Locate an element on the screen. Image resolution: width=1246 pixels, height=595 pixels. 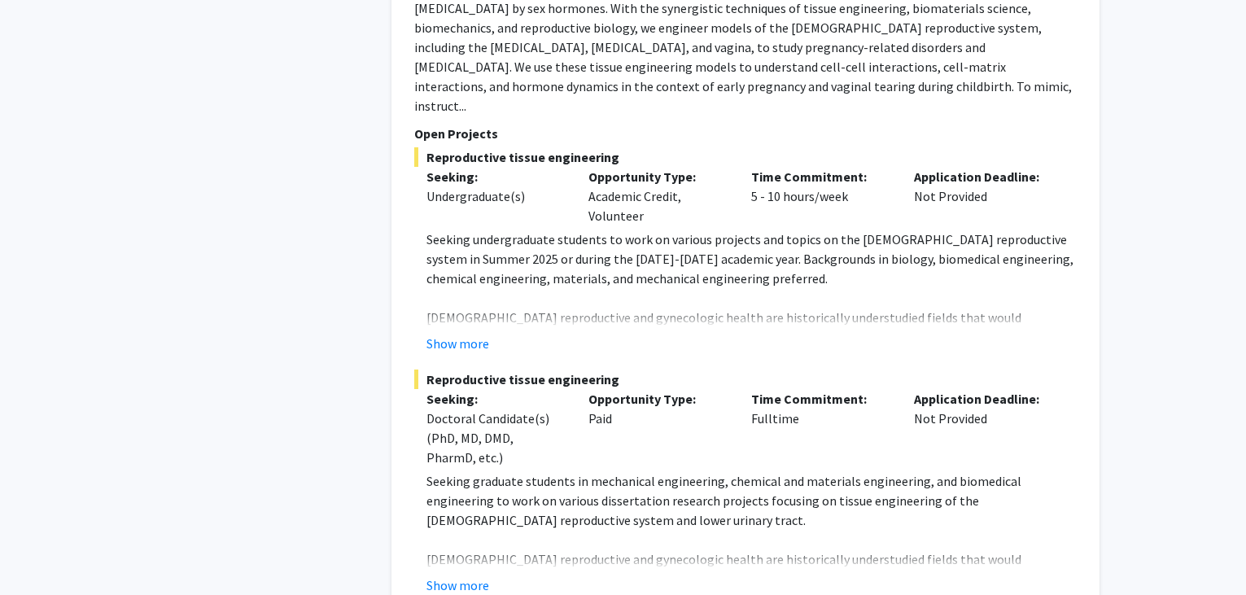
div: Academic Credit, Volunteer is located at coordinates (658, 196).